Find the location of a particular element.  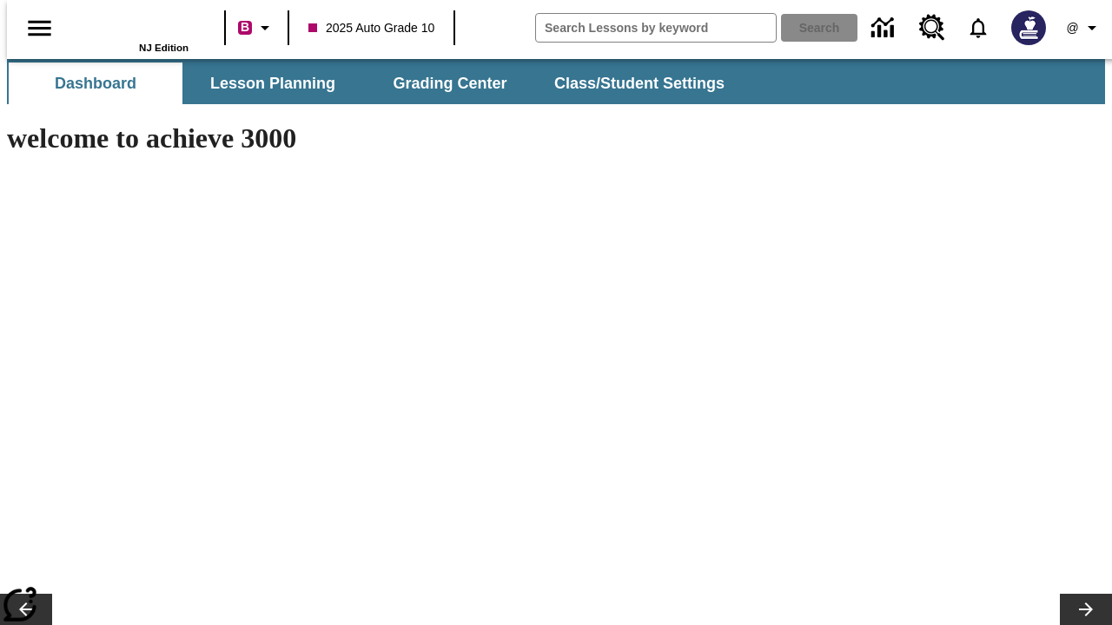

a: Home is located at coordinates (132, 25).